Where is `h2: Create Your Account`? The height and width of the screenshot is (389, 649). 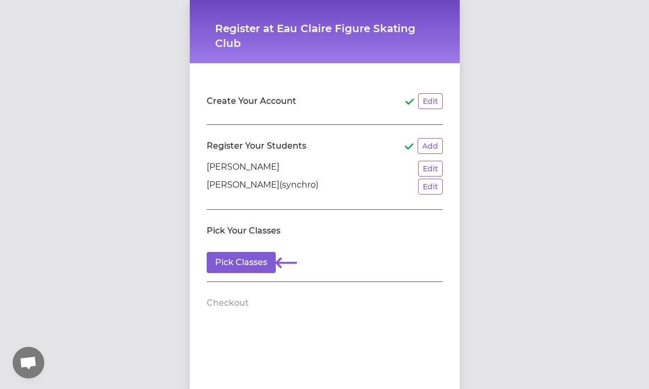 h2: Create Your Account is located at coordinates (252, 101).